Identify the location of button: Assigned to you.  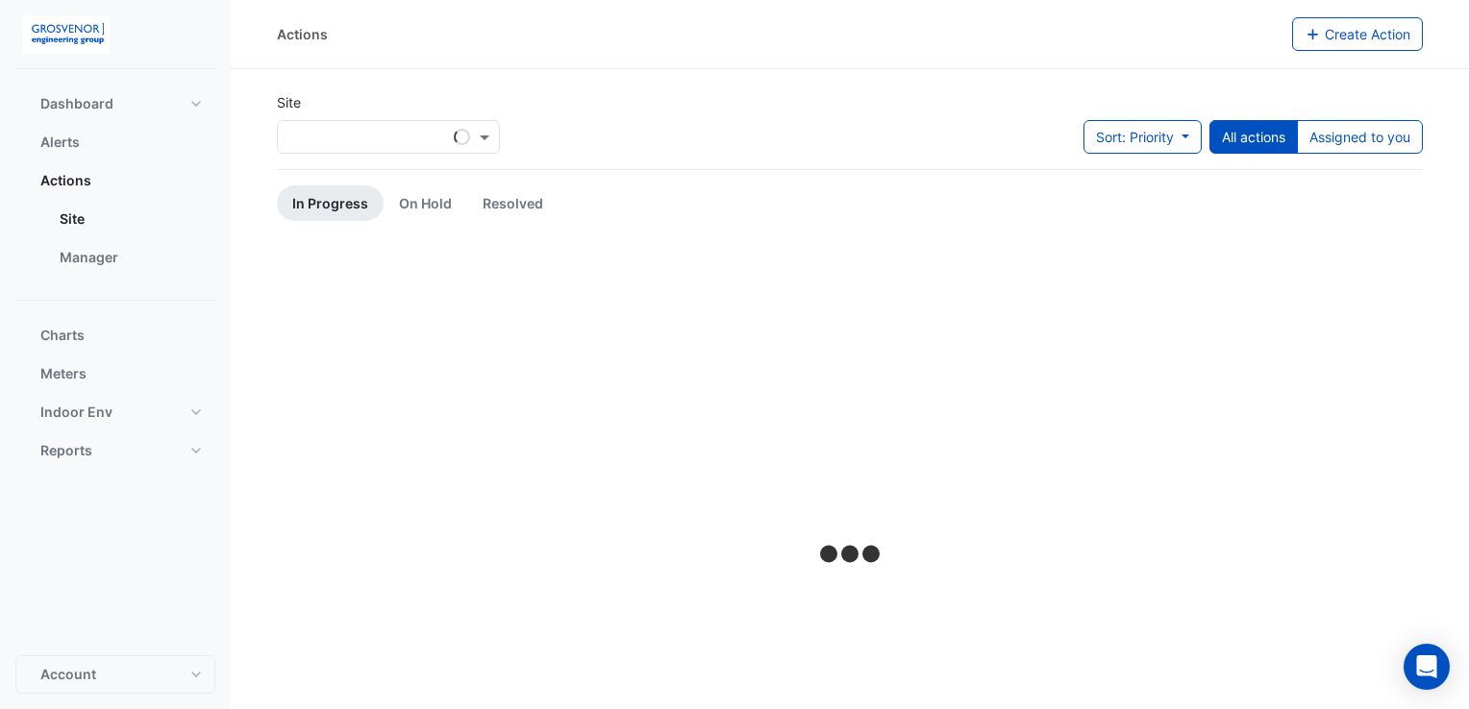
(1359, 136).